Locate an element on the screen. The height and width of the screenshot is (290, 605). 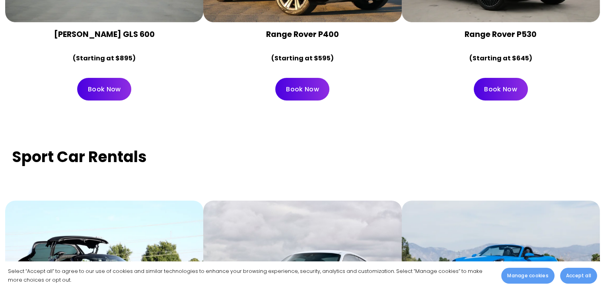
strong: (Starting at $645) is located at coordinates (501, 58).